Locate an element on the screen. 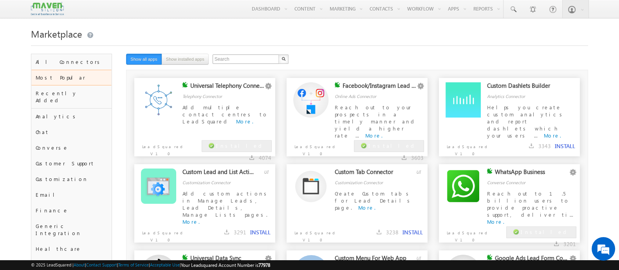 The width and height of the screenshot is (619, 270). div: Email is located at coordinates (71, 195).